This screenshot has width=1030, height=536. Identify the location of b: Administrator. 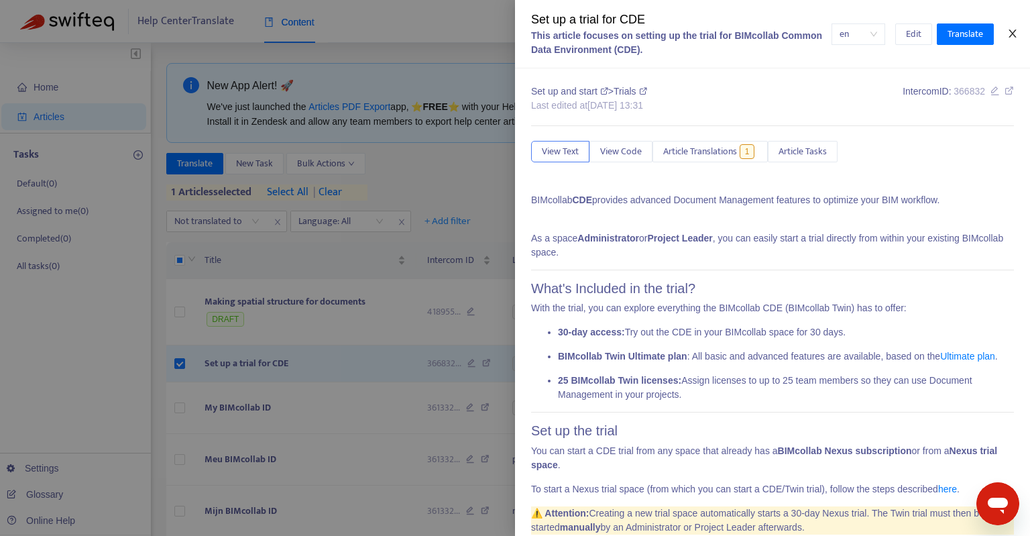
(608, 238).